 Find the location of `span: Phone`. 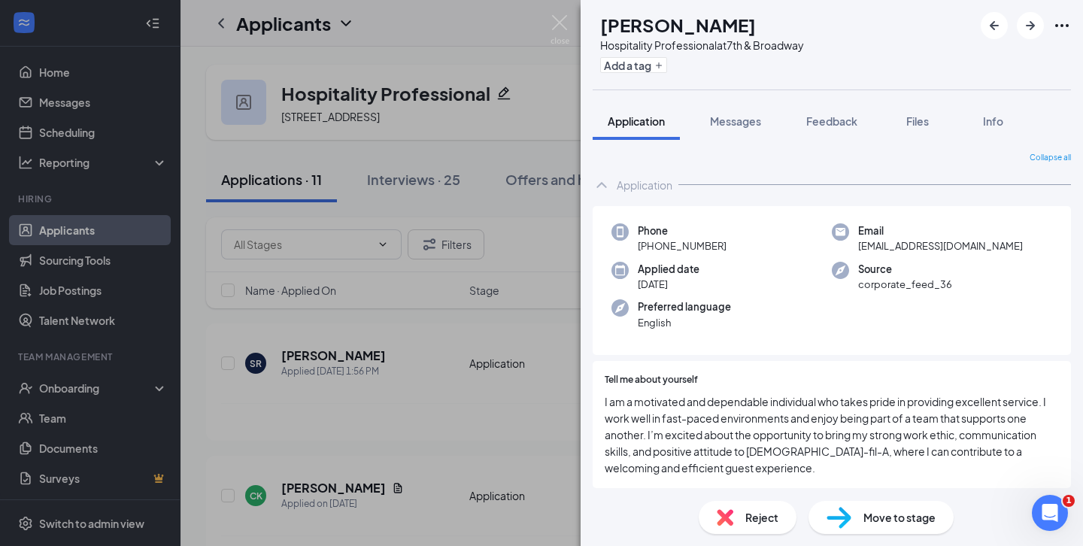

span: Phone is located at coordinates (682, 231).